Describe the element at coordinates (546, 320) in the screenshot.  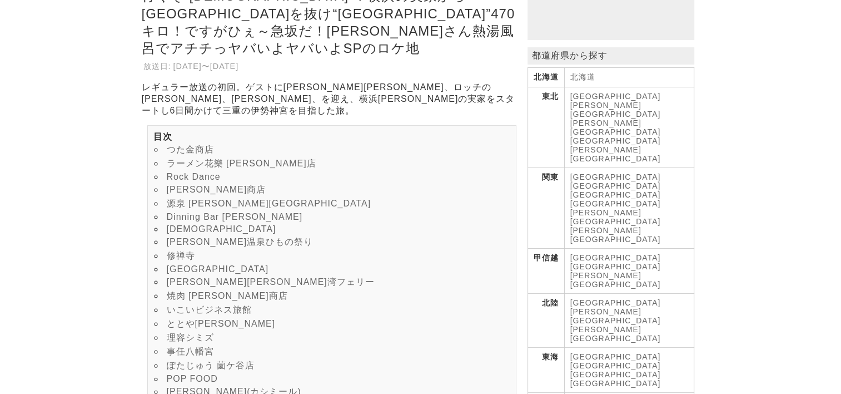
I see `th: 北陸` at that location.